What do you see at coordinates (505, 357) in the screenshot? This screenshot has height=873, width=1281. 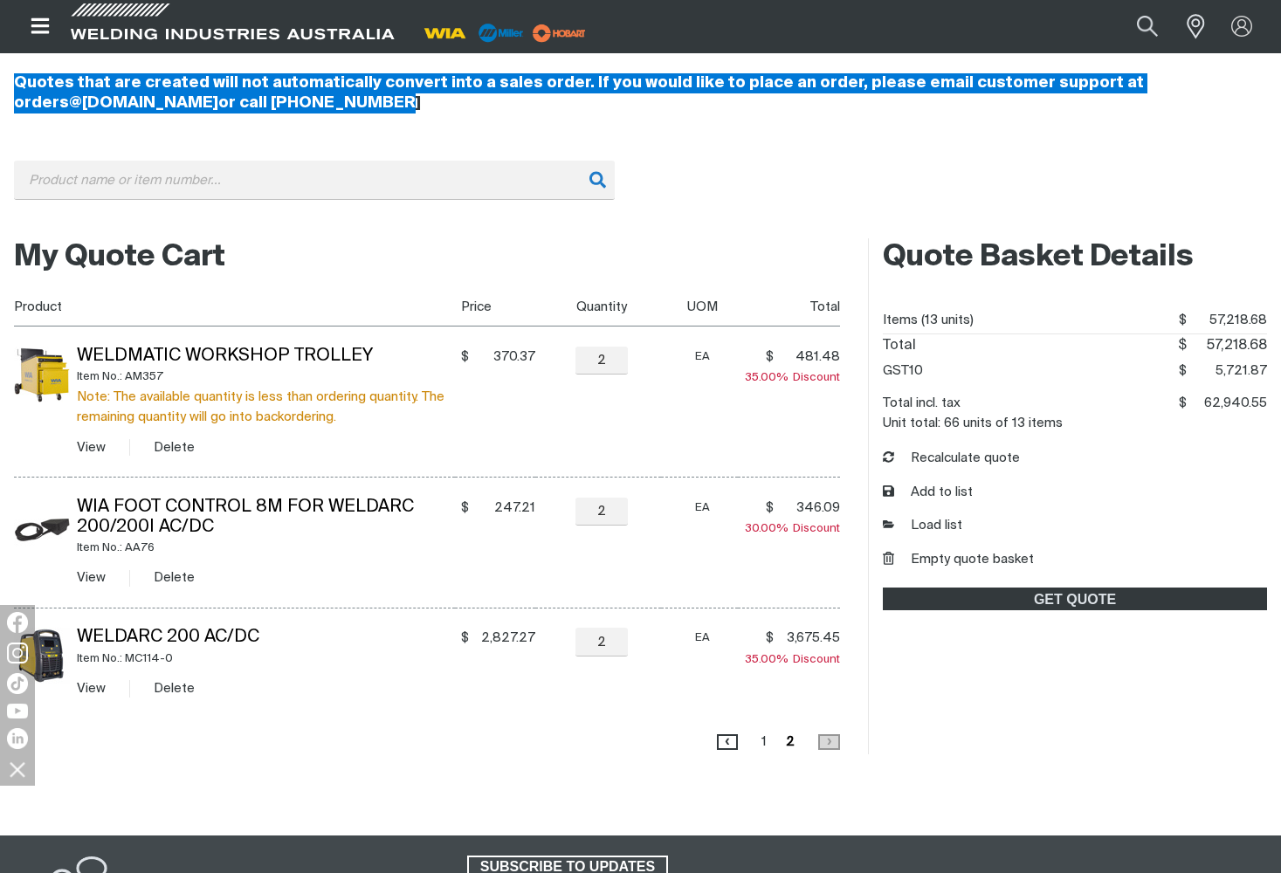 I see `span: 370.37` at bounding box center [505, 357].